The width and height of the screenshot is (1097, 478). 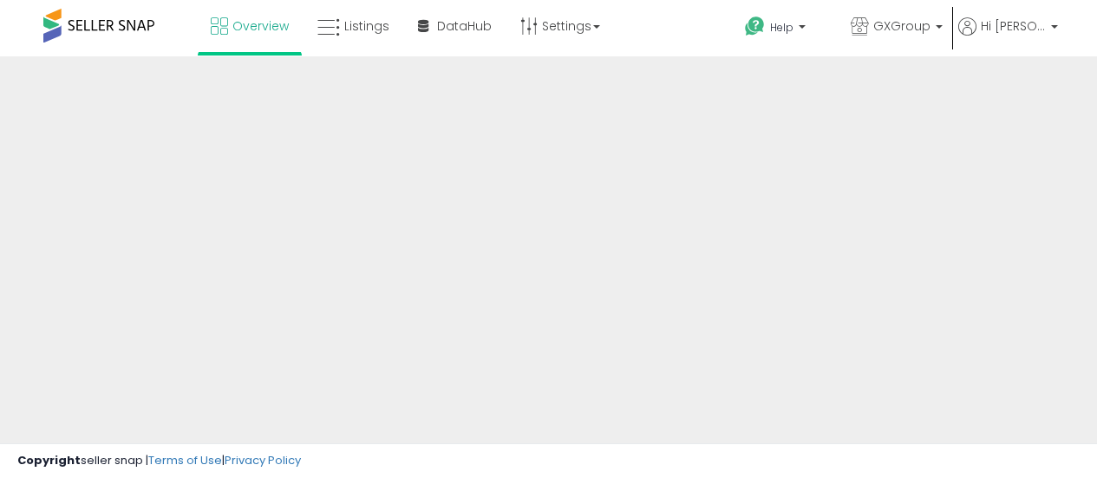 I want to click on span: DataHub, so click(x=464, y=26).